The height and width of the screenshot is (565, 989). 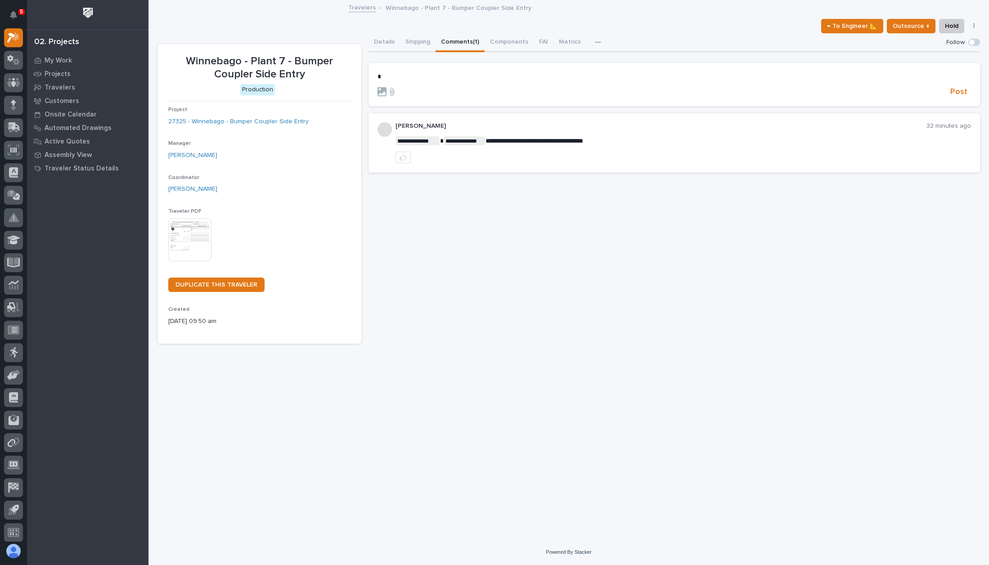 I want to click on span: Manager, so click(x=179, y=143).